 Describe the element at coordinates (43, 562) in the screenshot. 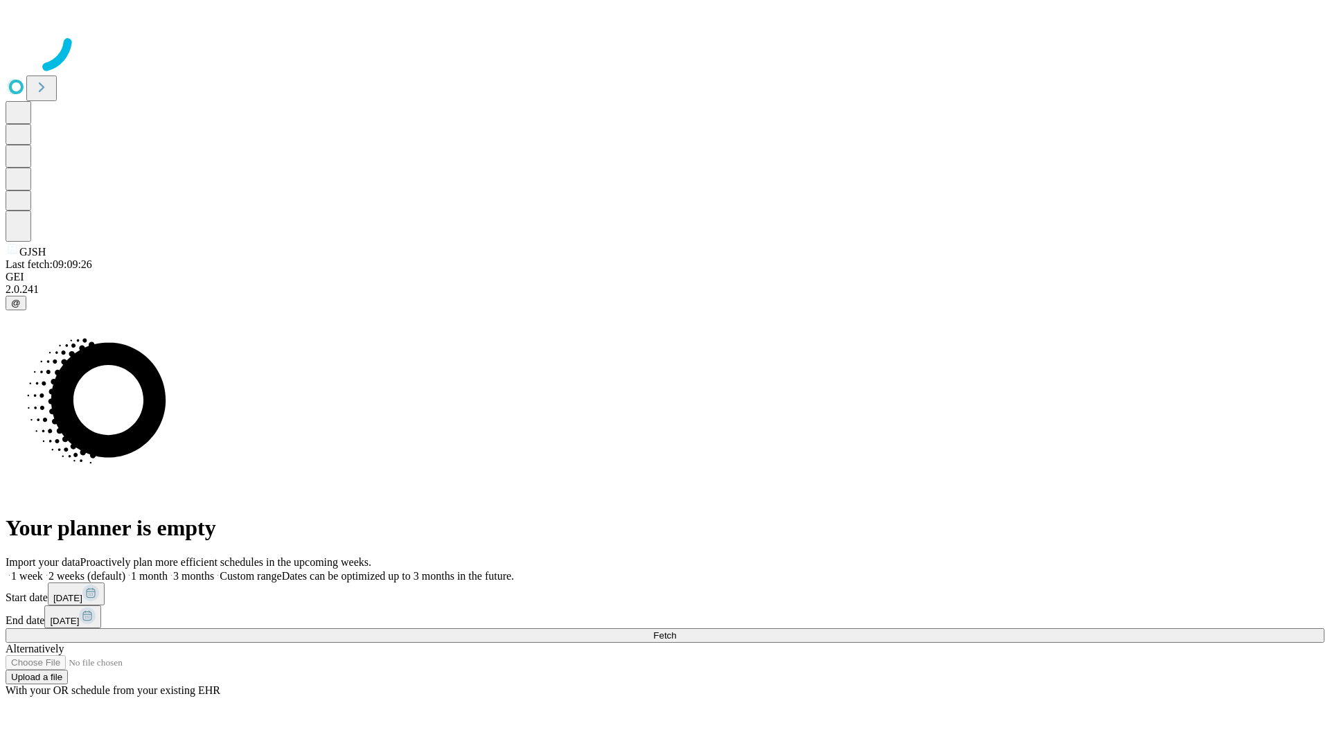

I see `span: Import your data` at that location.